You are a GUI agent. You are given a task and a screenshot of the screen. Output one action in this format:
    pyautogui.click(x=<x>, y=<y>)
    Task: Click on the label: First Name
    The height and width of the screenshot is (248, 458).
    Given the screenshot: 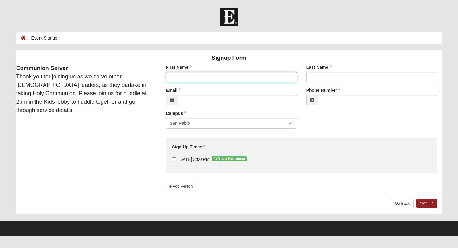 What is the action you would take?
    pyautogui.click(x=179, y=67)
    